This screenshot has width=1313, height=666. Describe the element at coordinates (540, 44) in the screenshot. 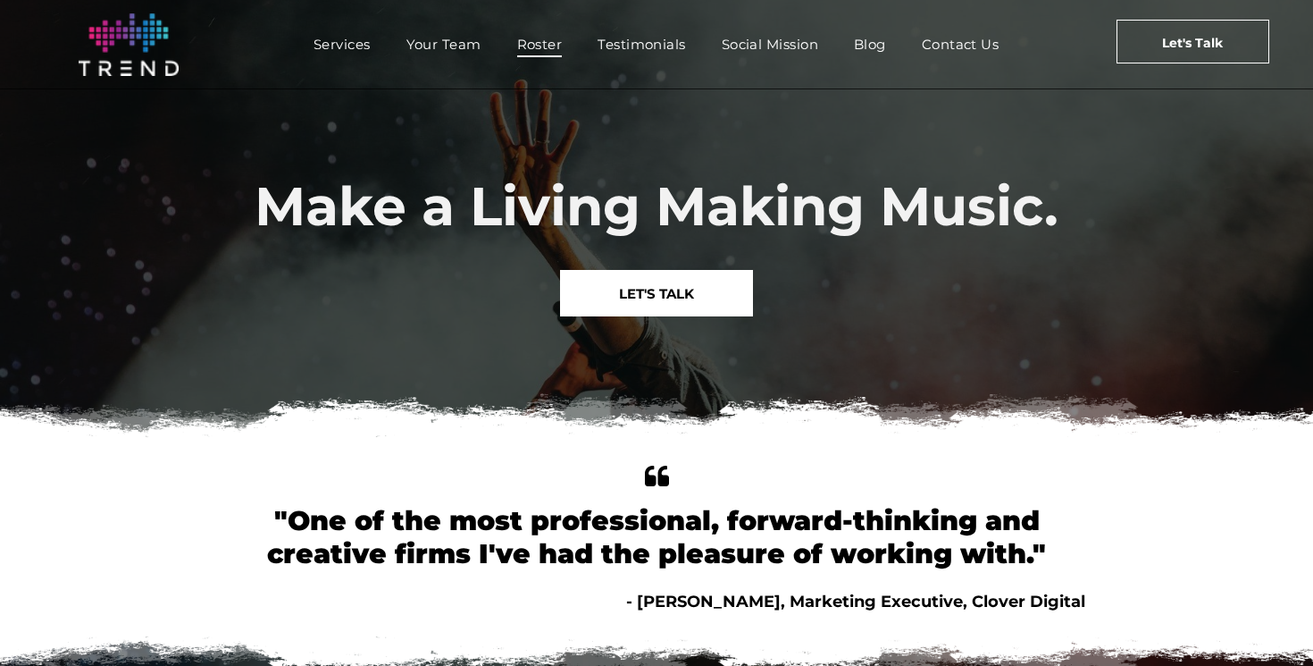

I see `span: Roster` at that location.